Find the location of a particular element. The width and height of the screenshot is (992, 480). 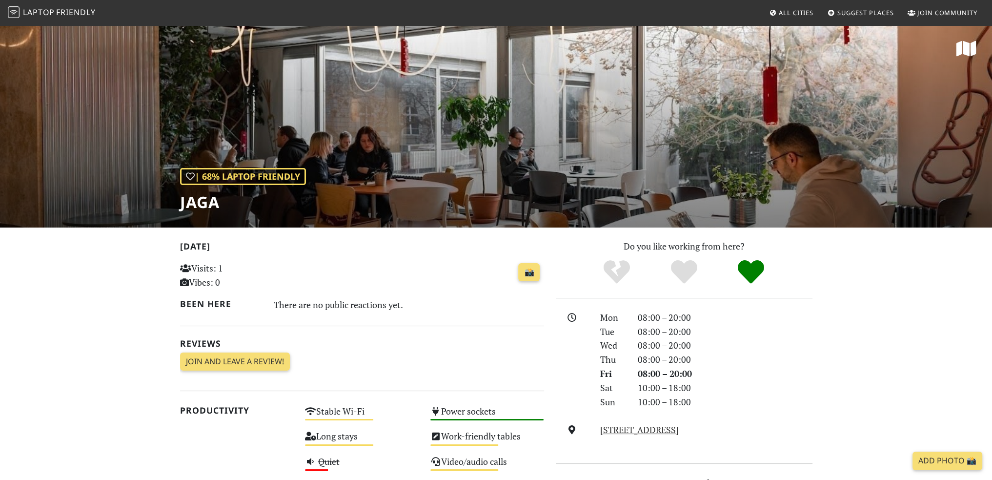

h2: Reviews is located at coordinates (362, 343).